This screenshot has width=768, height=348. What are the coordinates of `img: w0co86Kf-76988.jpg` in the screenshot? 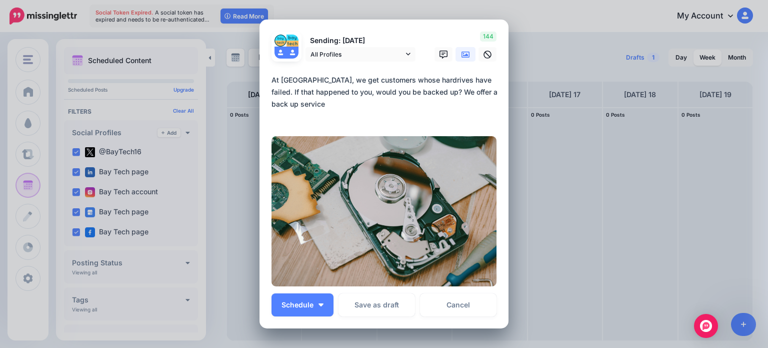 It's located at (293, 41).